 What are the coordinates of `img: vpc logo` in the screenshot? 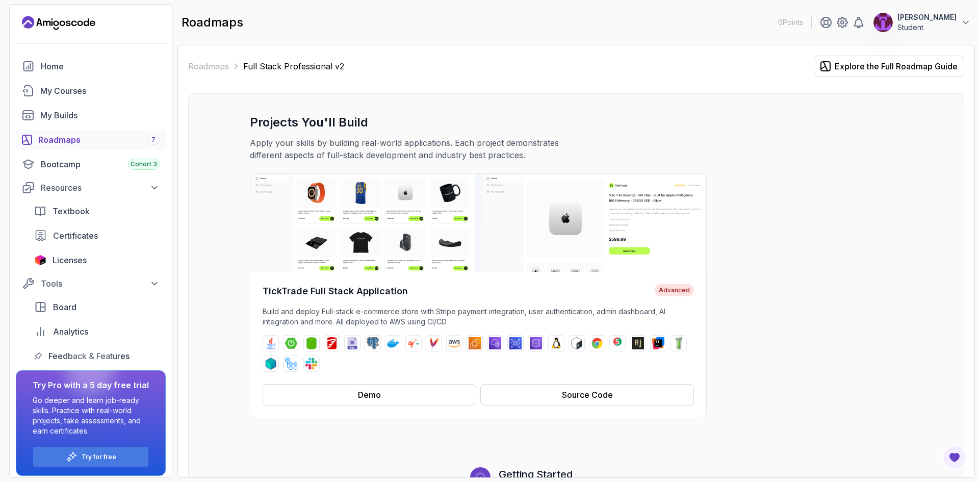 It's located at (495, 343).